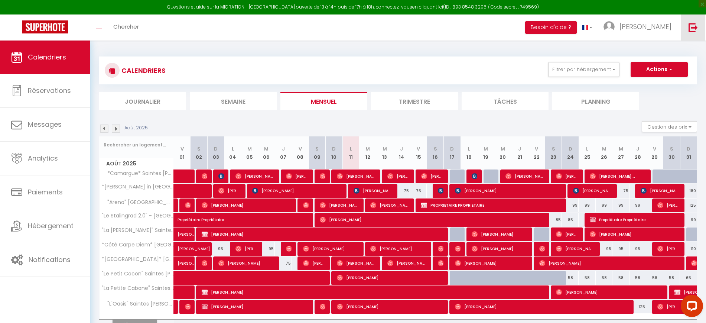 This screenshot has height=323, width=706. I want to click on li: Mensuel, so click(324, 101).